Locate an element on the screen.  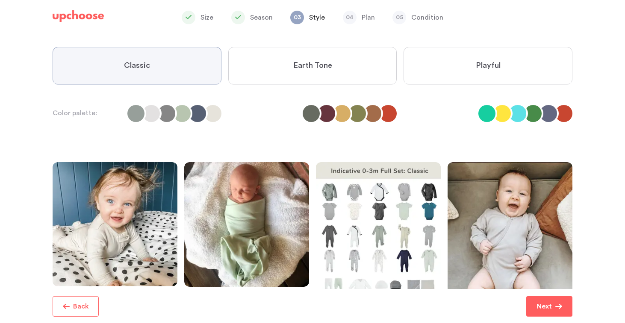
span: 03 is located at coordinates (297, 18).